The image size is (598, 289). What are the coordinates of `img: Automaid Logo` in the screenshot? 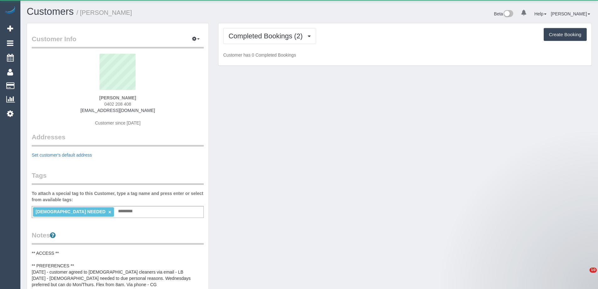 It's located at (10, 11).